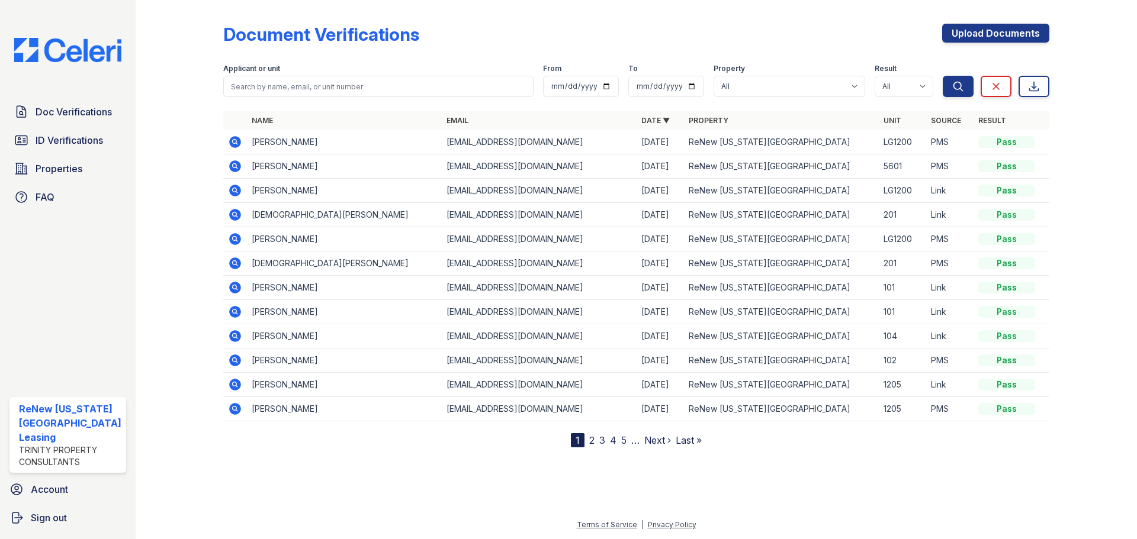 Image resolution: width=1137 pixels, height=539 pixels. What do you see at coordinates (73, 112) in the screenshot?
I see `span: Doc Verifications` at bounding box center [73, 112].